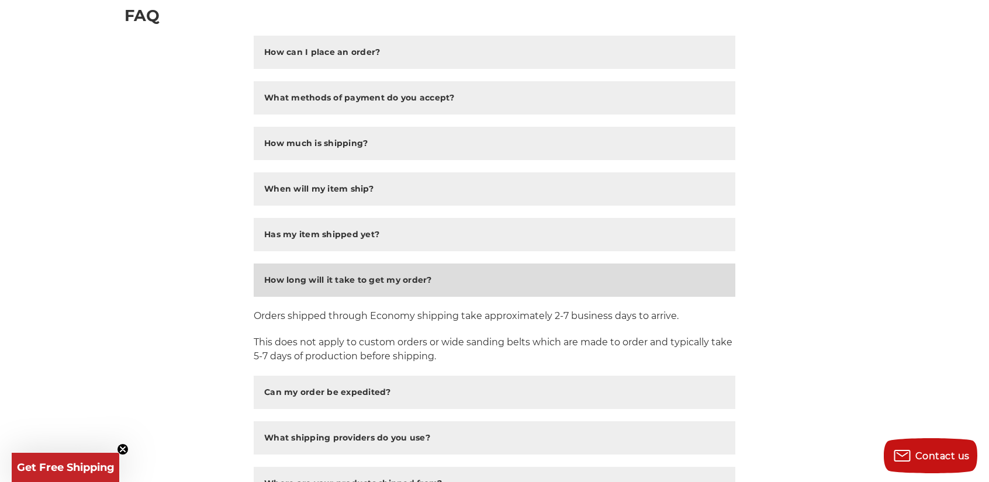  What do you see at coordinates (327, 392) in the screenshot?
I see `h2: Can my order be expedited?` at bounding box center [327, 392].